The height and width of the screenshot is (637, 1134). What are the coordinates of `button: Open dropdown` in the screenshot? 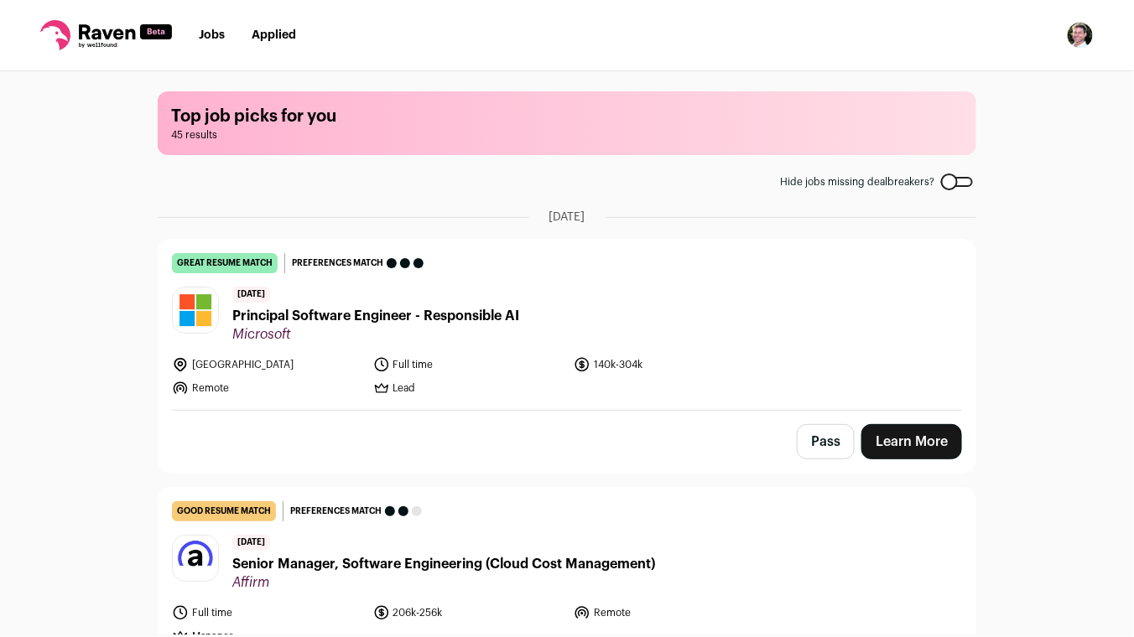 It's located at (1080, 35).